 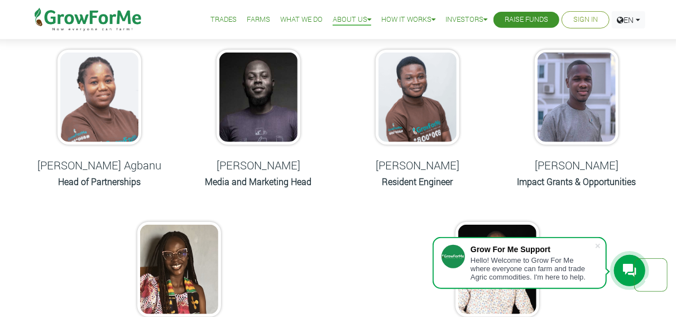 What do you see at coordinates (466, 20) in the screenshot?
I see `a: Investors` at bounding box center [466, 20].